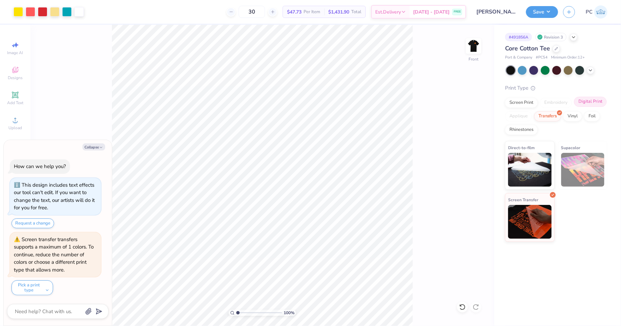 The width and height of the screenshot is (621, 326). I want to click on span: Image AI, so click(15, 53).